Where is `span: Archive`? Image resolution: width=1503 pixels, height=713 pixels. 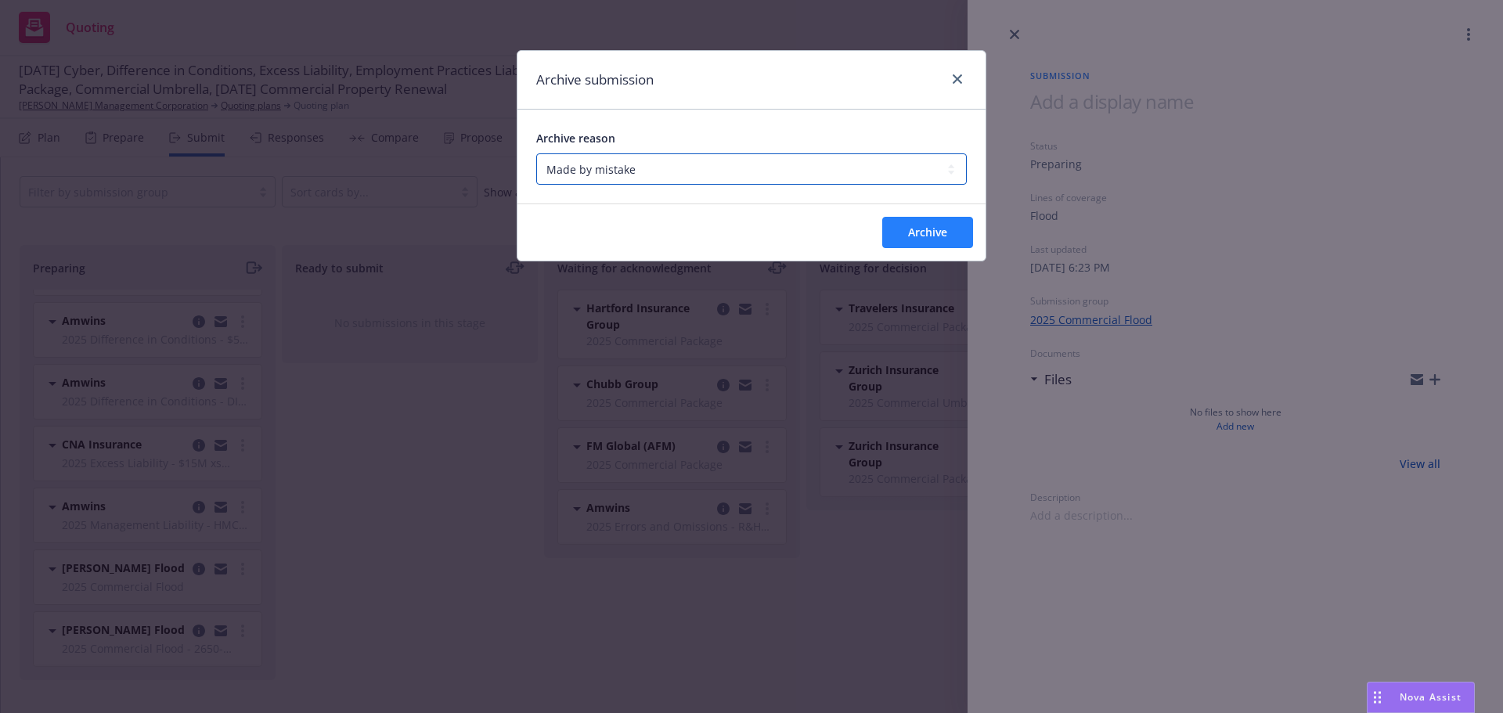 span: Archive is located at coordinates (928, 232).